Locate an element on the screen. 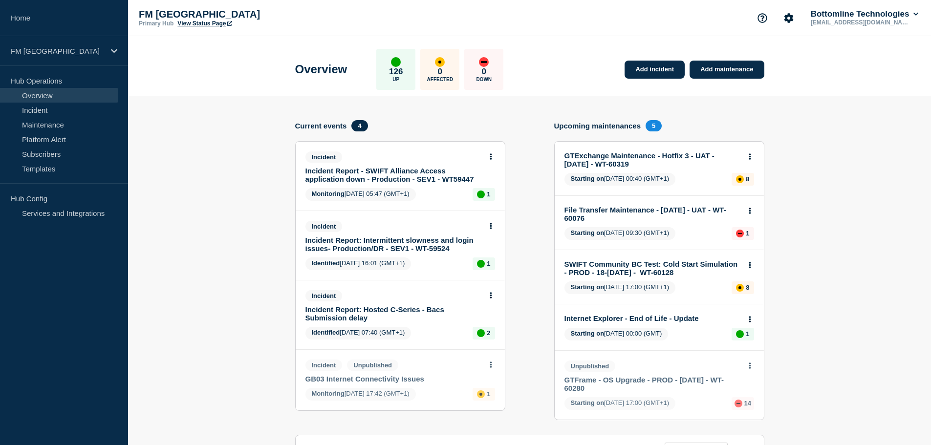 Image resolution: width=931 pixels, height=445 pixels. p: Primary Hub is located at coordinates (156, 23).